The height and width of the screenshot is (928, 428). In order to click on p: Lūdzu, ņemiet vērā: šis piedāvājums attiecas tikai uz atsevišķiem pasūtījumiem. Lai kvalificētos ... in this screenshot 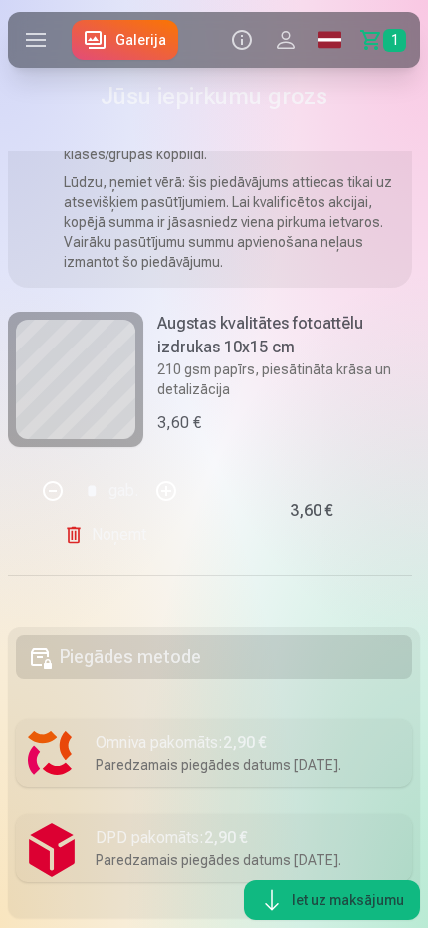, I will do `click(230, 222)`.